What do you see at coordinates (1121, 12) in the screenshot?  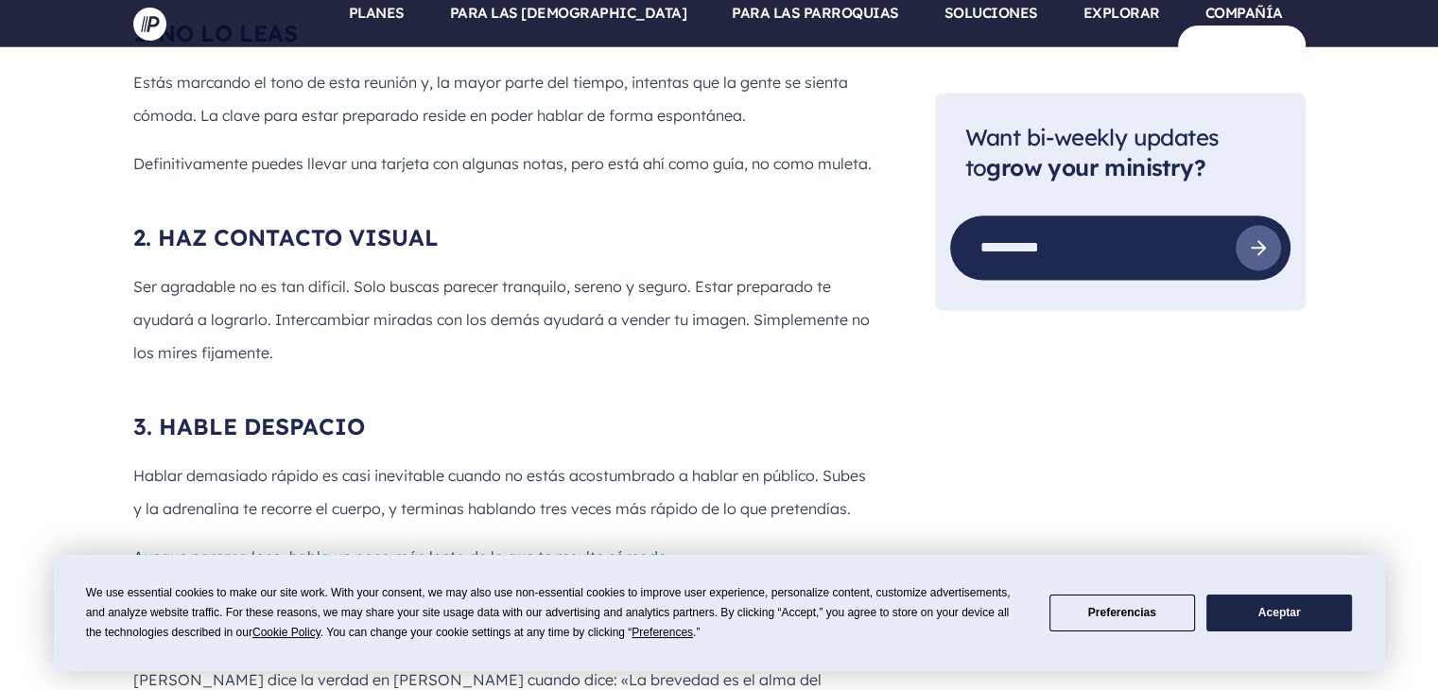 I see `font: EXPLORAR` at bounding box center [1121, 12].